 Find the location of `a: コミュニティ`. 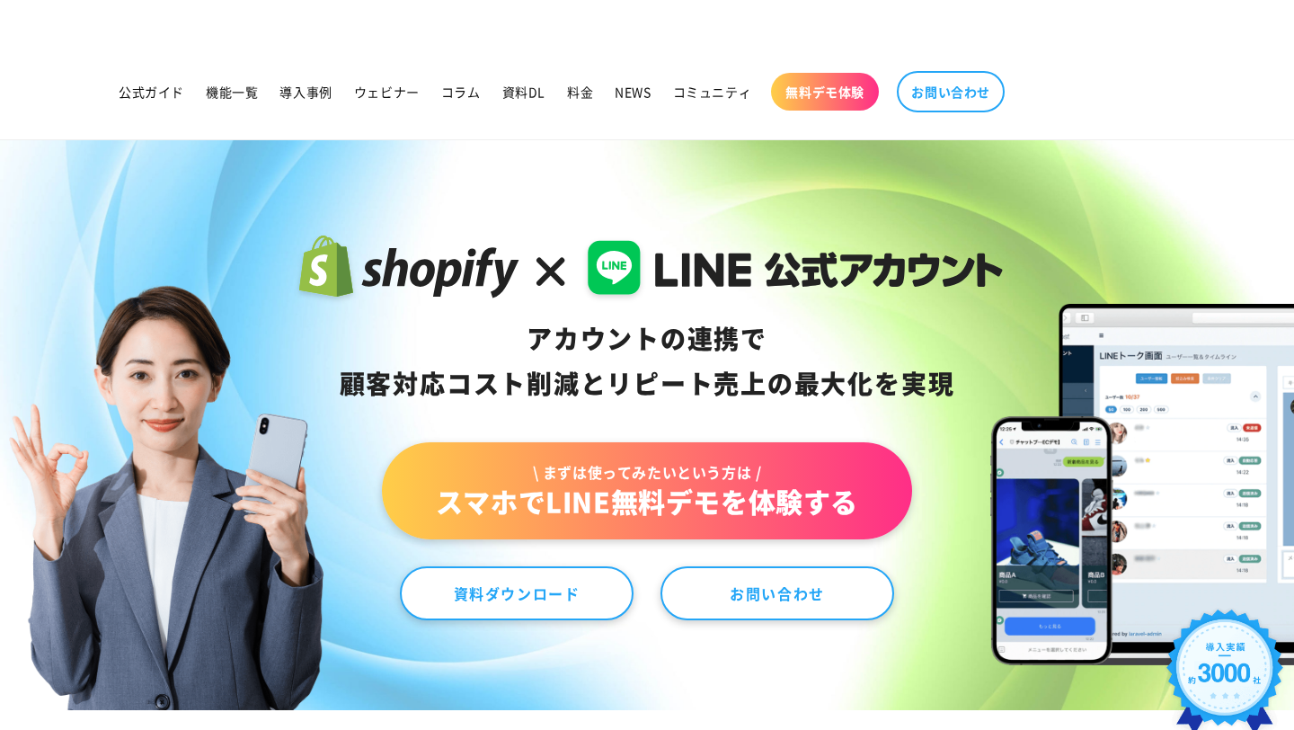

a: コミュニティ is located at coordinates (713, 92).